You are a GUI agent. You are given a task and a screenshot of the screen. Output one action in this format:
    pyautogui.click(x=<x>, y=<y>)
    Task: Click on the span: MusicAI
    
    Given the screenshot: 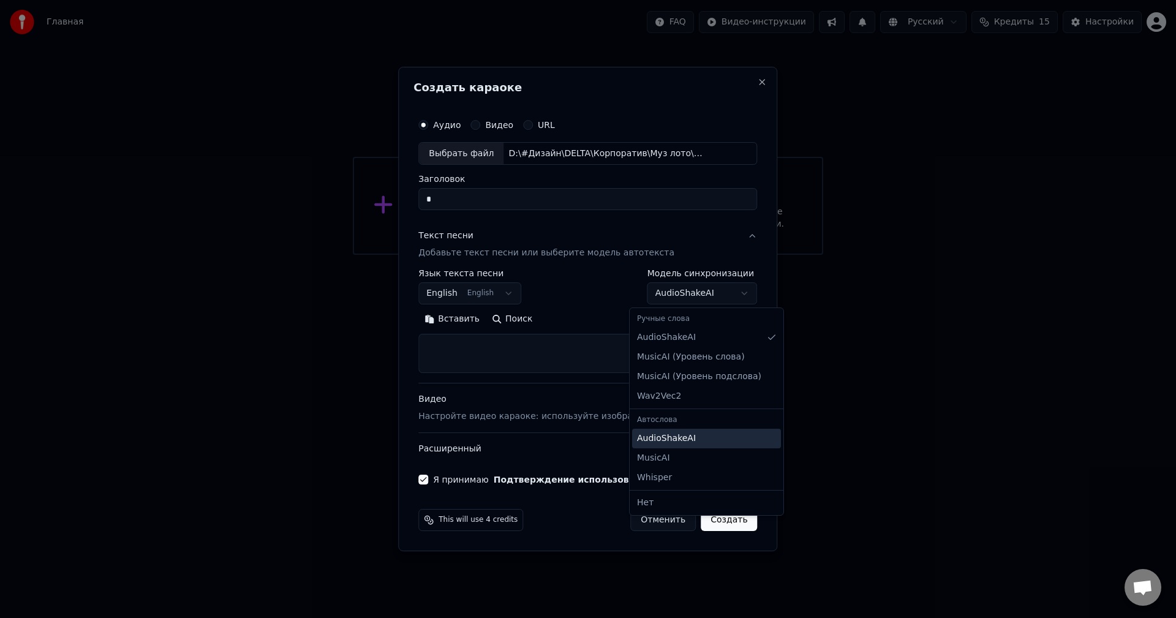 What is the action you would take?
    pyautogui.click(x=653, y=458)
    